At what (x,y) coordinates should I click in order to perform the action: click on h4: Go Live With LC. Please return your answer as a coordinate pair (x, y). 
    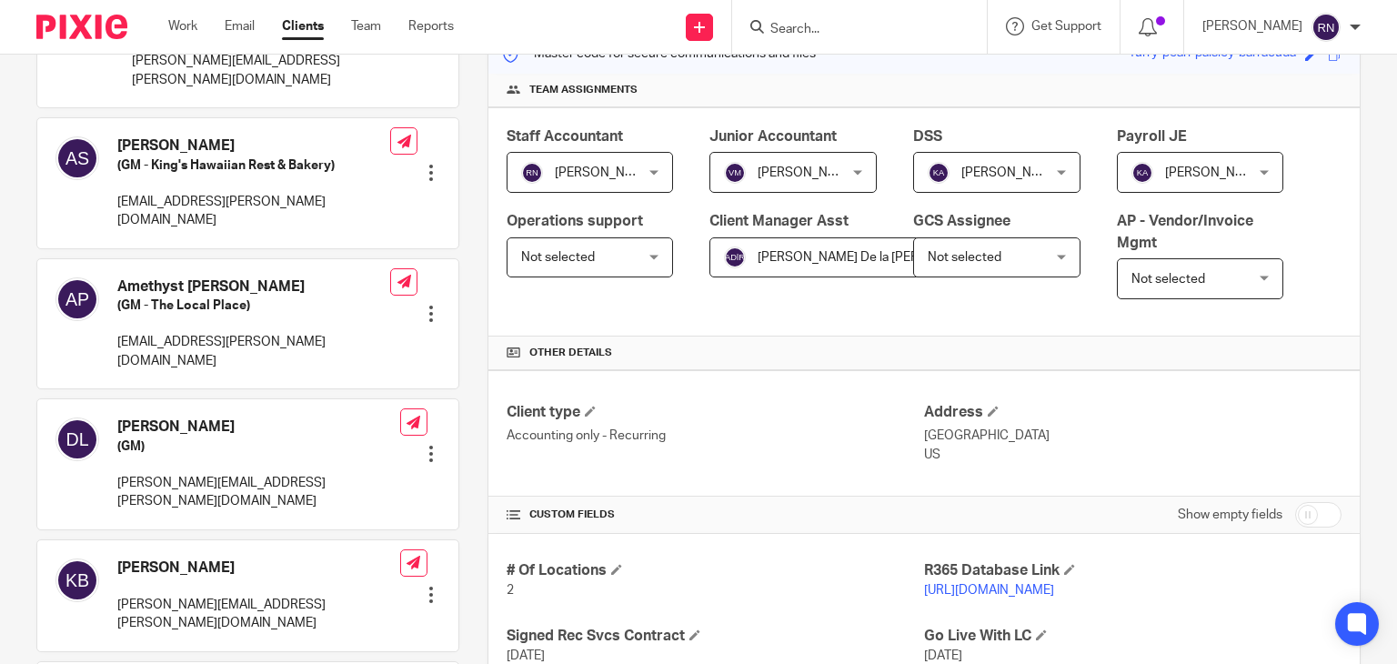
    Looking at the image, I should click on (1132, 636).